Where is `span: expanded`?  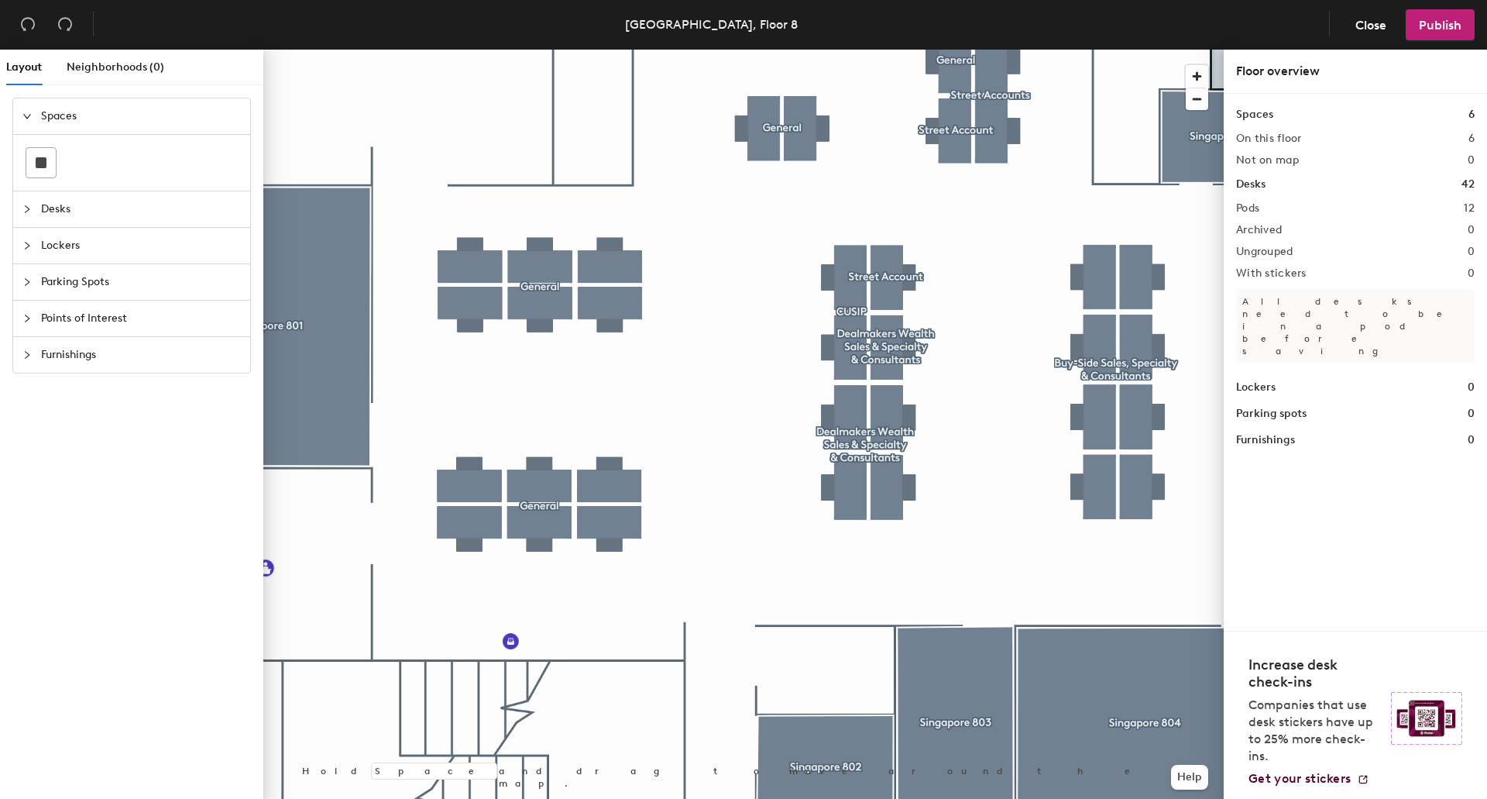
span: expanded is located at coordinates (27, 116).